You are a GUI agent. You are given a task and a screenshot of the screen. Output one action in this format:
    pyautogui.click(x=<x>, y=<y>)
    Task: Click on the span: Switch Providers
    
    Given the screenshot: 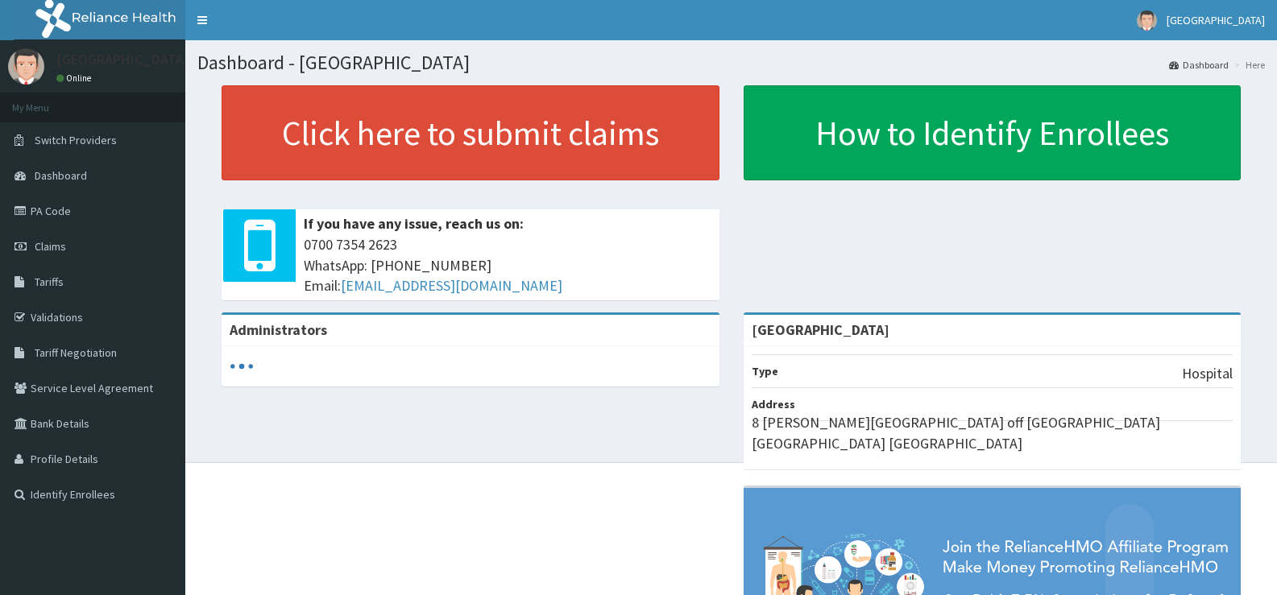 What is the action you would take?
    pyautogui.click(x=76, y=140)
    